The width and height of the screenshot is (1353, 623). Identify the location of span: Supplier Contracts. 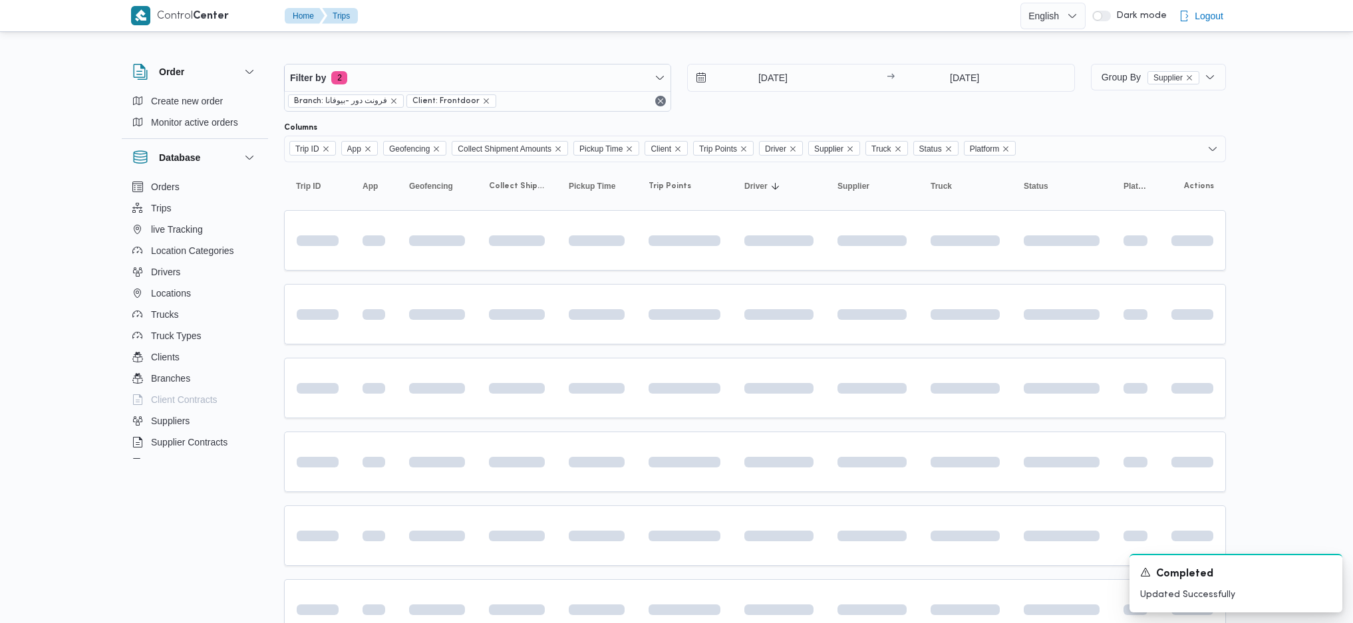
(189, 442).